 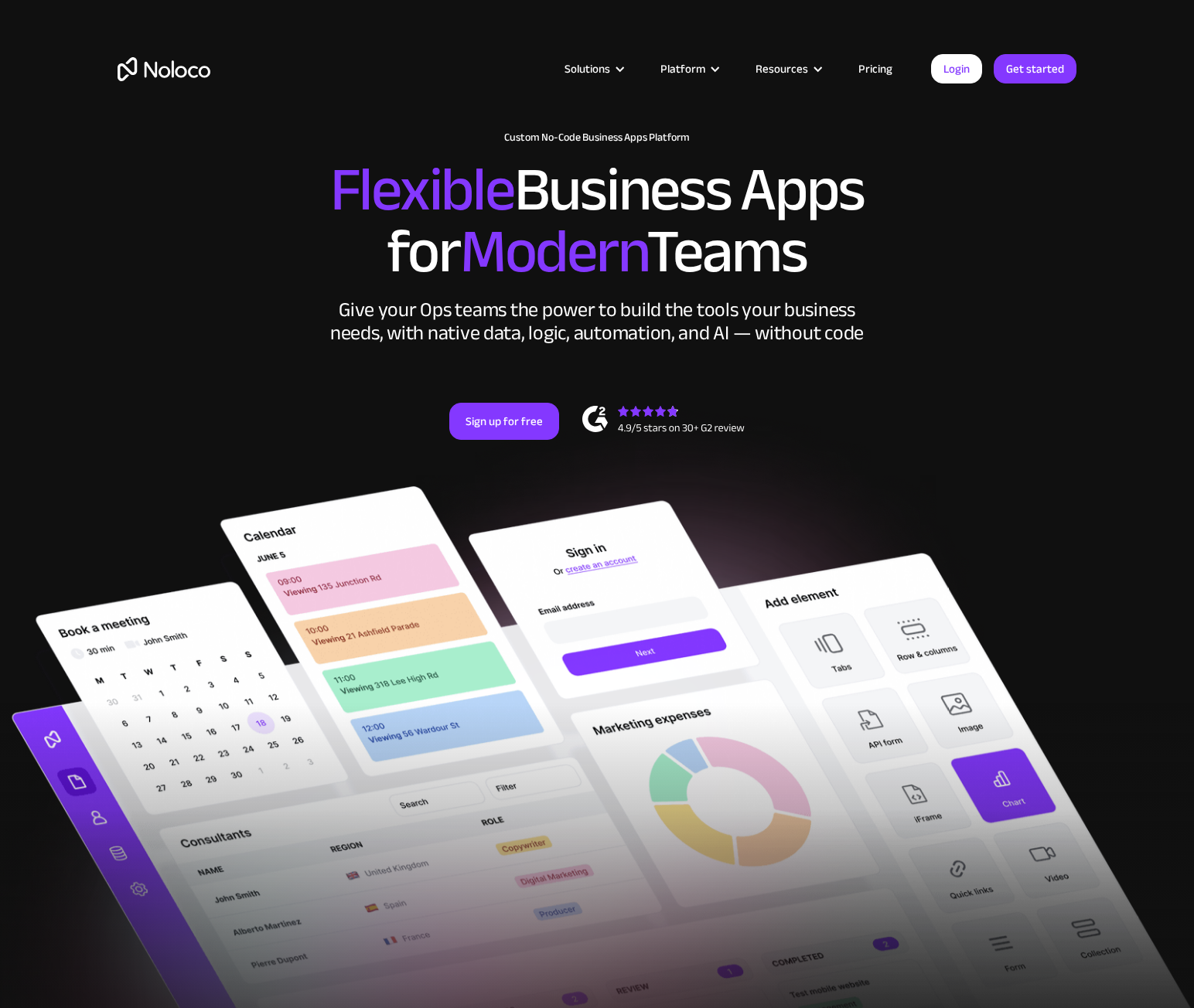 I want to click on a: Login, so click(x=957, y=68).